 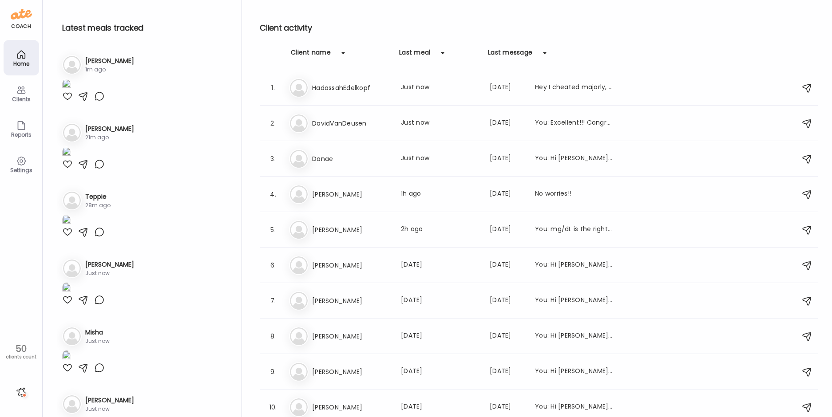 What do you see at coordinates (67, 221) in the screenshot?
I see `img: images%2FJ24y6amb6eQdtaSuRWVbHQq50T03%2Fqv4HerOKupP7yriZO0oQ%2Fa0FHh2xIOfoVoBBmF8YW_1080` at bounding box center [67, 221].